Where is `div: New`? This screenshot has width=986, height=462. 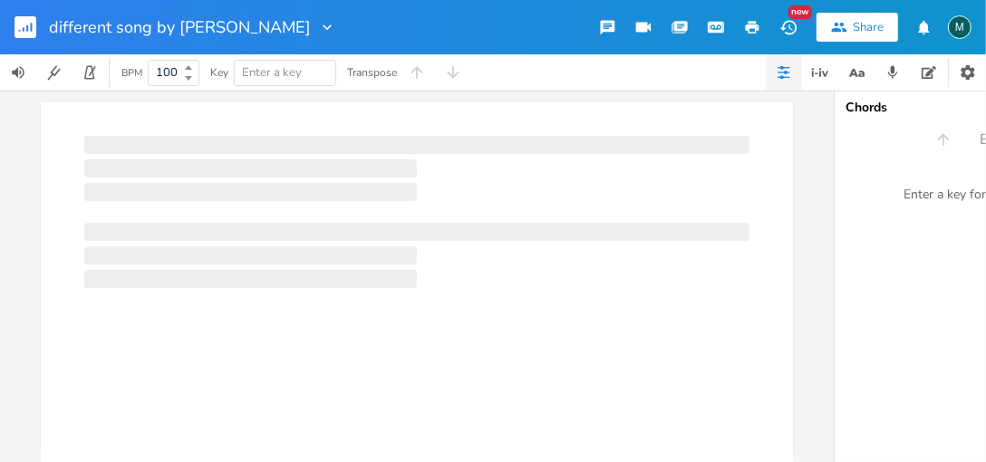
div: New is located at coordinates (800, 12).